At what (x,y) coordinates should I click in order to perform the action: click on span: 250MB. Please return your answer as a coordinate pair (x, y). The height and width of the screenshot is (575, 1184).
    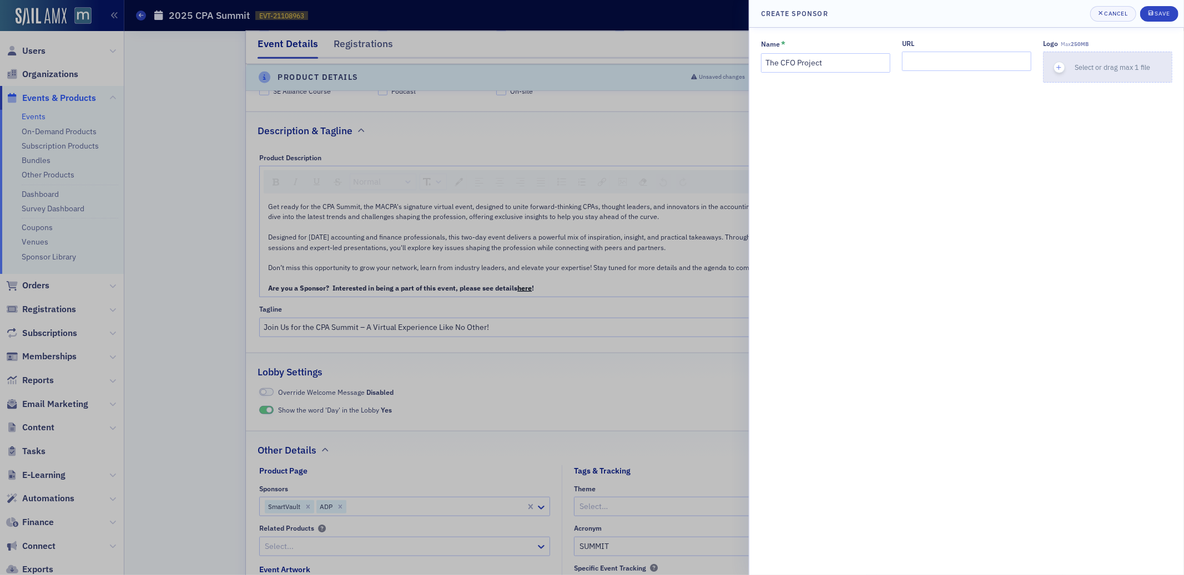
    Looking at the image, I should click on (1079, 44).